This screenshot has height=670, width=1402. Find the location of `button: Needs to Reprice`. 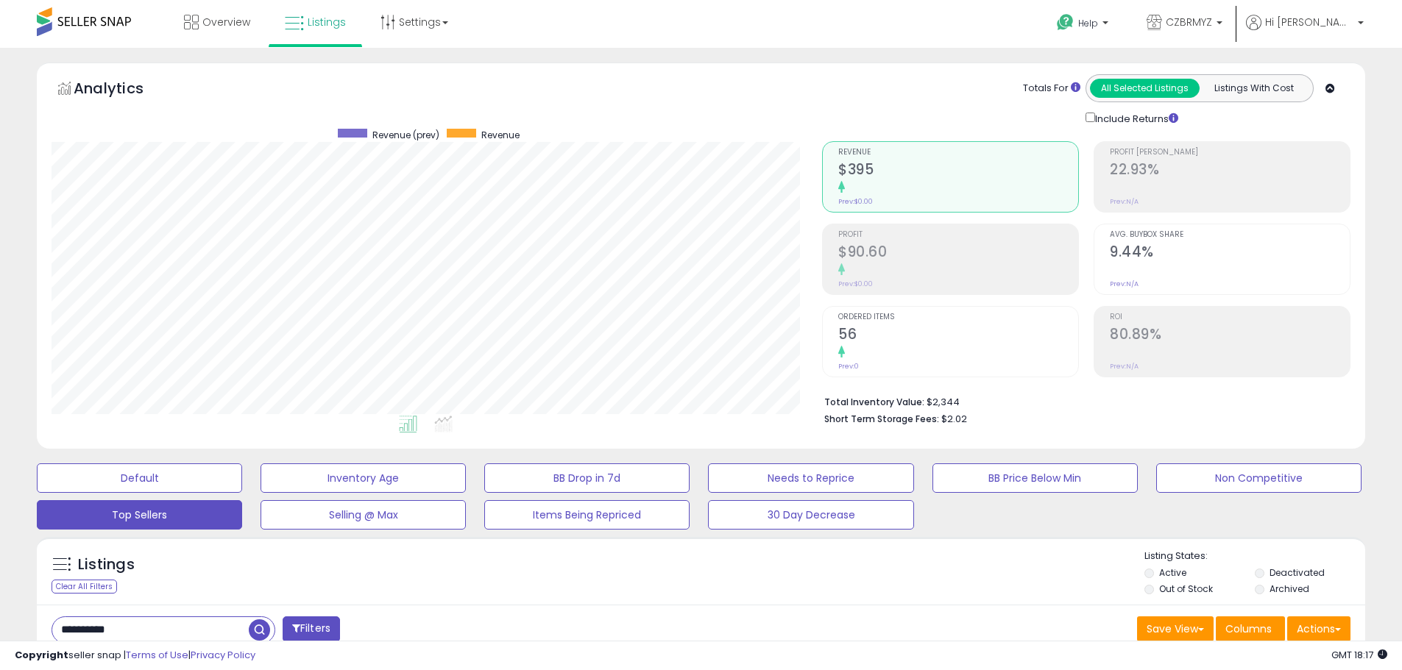

button: Needs to Reprice is located at coordinates (810, 478).